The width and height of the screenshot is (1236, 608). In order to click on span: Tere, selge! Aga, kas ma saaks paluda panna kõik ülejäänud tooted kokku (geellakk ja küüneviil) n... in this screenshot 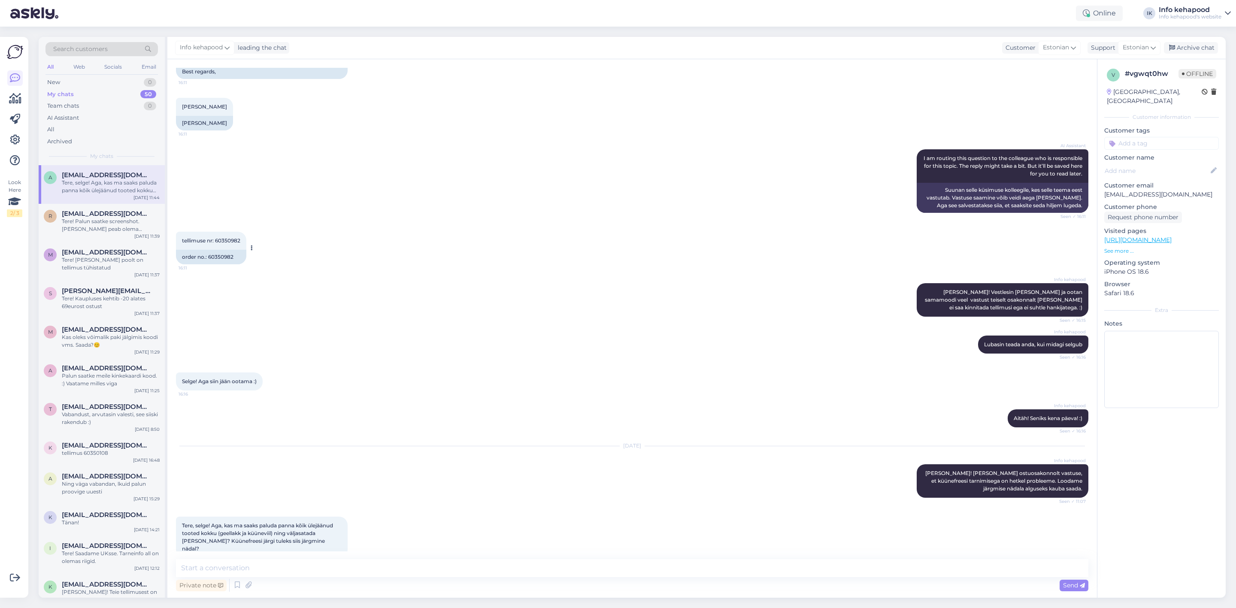, I will do `click(258, 537)`.